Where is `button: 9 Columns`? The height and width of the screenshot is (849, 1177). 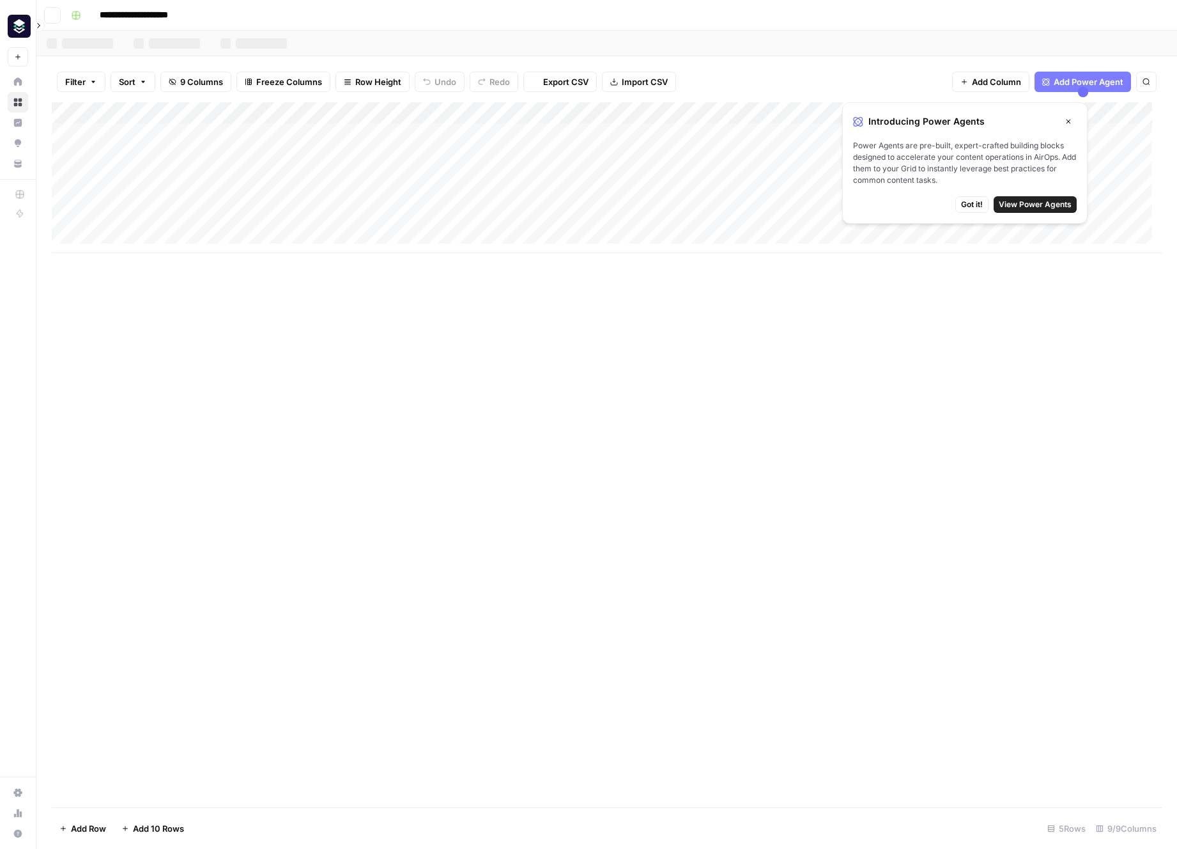 button: 9 Columns is located at coordinates (196, 82).